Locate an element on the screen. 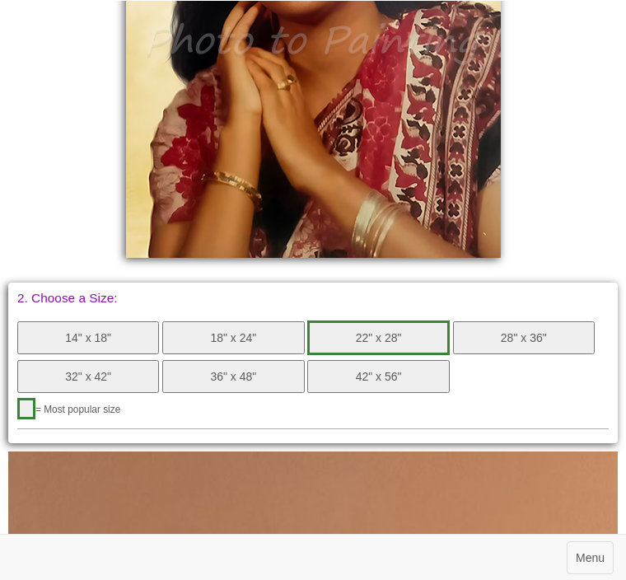 This screenshot has height=580, width=626. button: 36" x 48" is located at coordinates (233, 376).